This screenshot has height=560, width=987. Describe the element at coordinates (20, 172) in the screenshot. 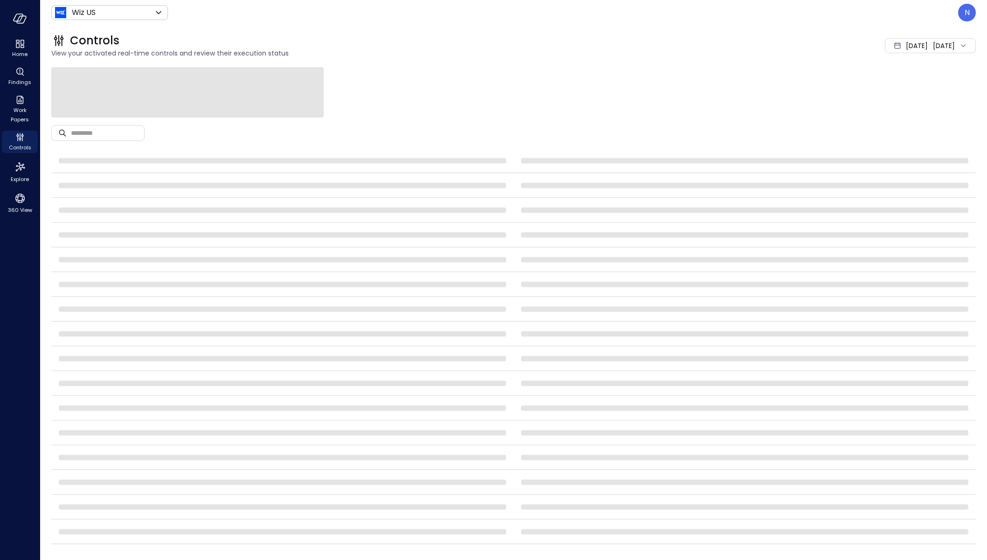

I see `div: Explore` at that location.